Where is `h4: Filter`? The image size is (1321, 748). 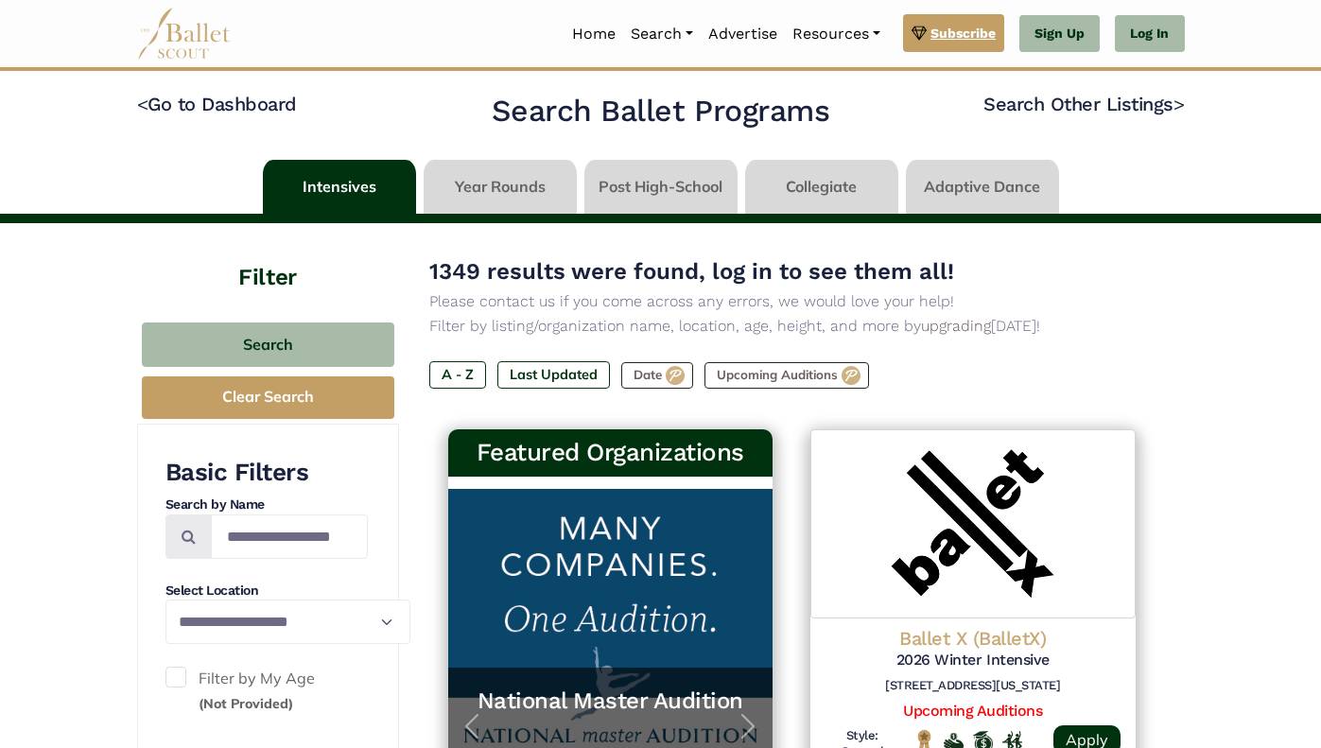 h4: Filter is located at coordinates (268, 258).